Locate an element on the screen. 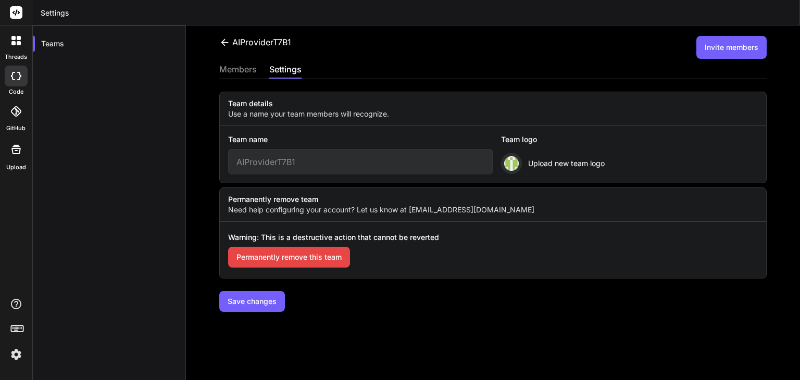  label: Upload is located at coordinates (16, 167).